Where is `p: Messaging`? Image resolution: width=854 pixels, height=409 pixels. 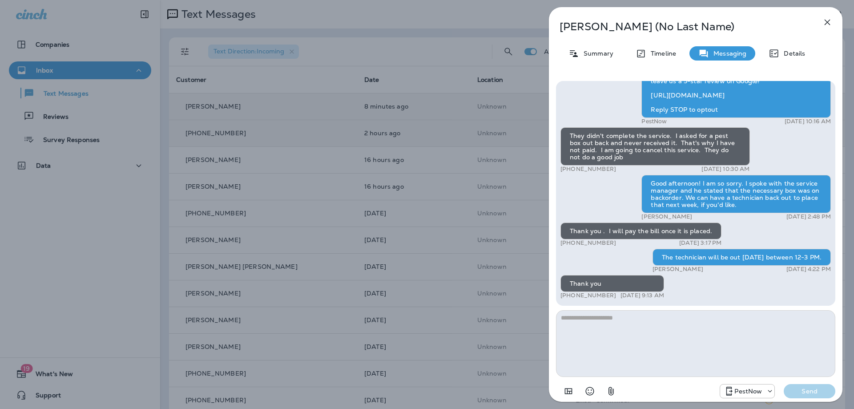
p: Messaging is located at coordinates (727, 53).